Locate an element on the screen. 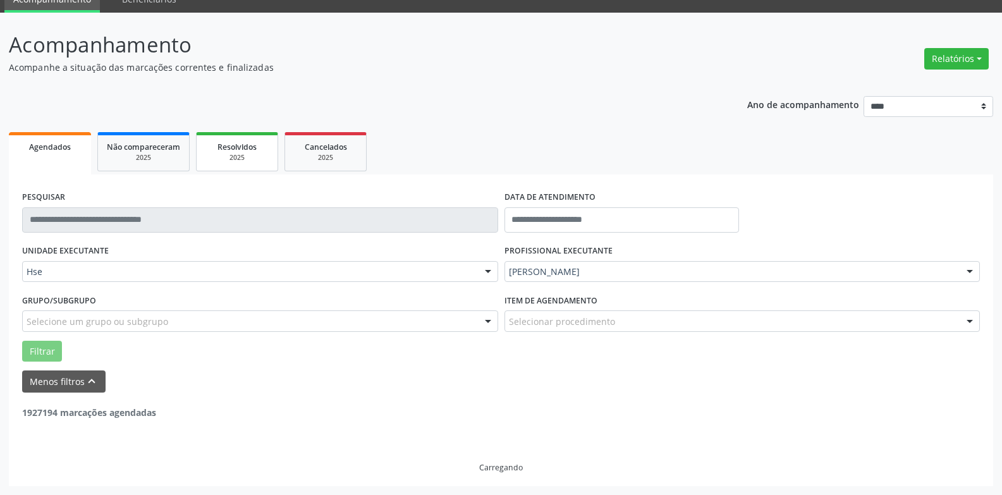 Image resolution: width=1002 pixels, height=495 pixels. label: PROFISSIONAL EXECUTANTE is located at coordinates (558, 251).